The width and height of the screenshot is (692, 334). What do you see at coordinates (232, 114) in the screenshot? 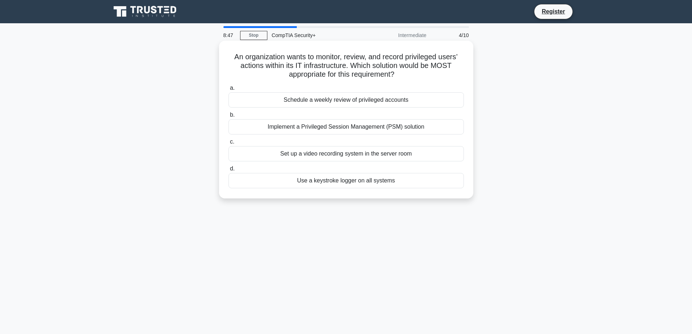
I see `span: b.` at bounding box center [232, 114].